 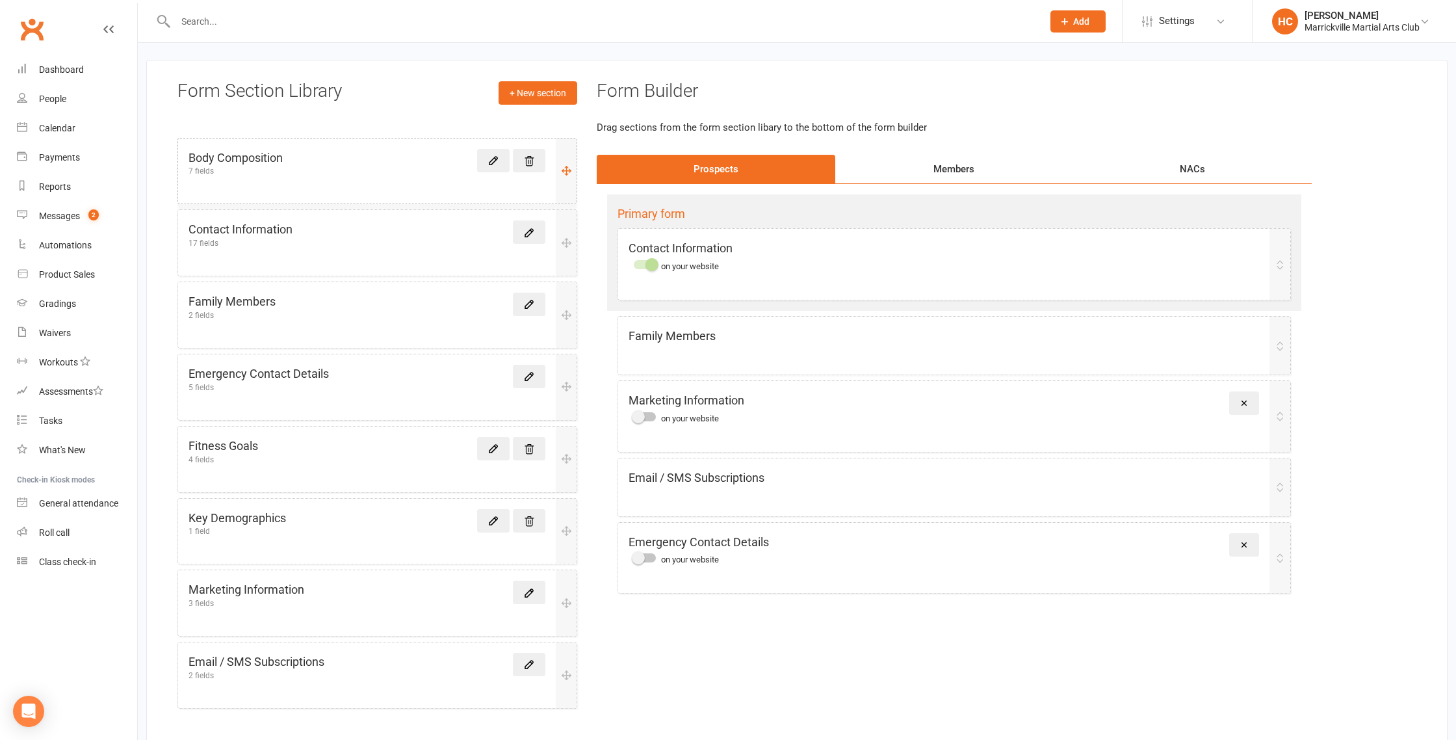 I want to click on a: General attendance kiosk mode, so click(x=77, y=503).